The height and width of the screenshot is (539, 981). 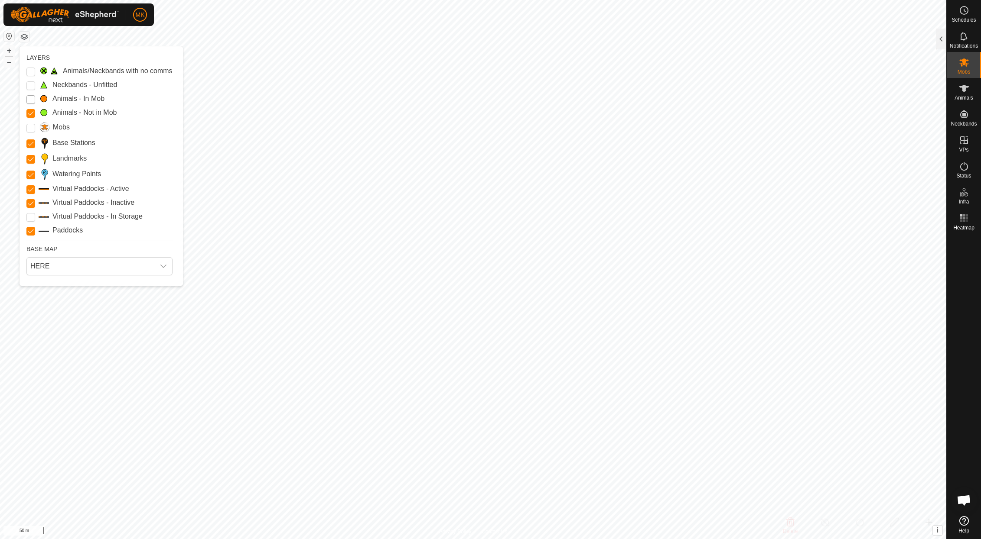 What do you see at coordinates (77, 174) in the screenshot?
I see `label: Watering Points` at bounding box center [77, 174].